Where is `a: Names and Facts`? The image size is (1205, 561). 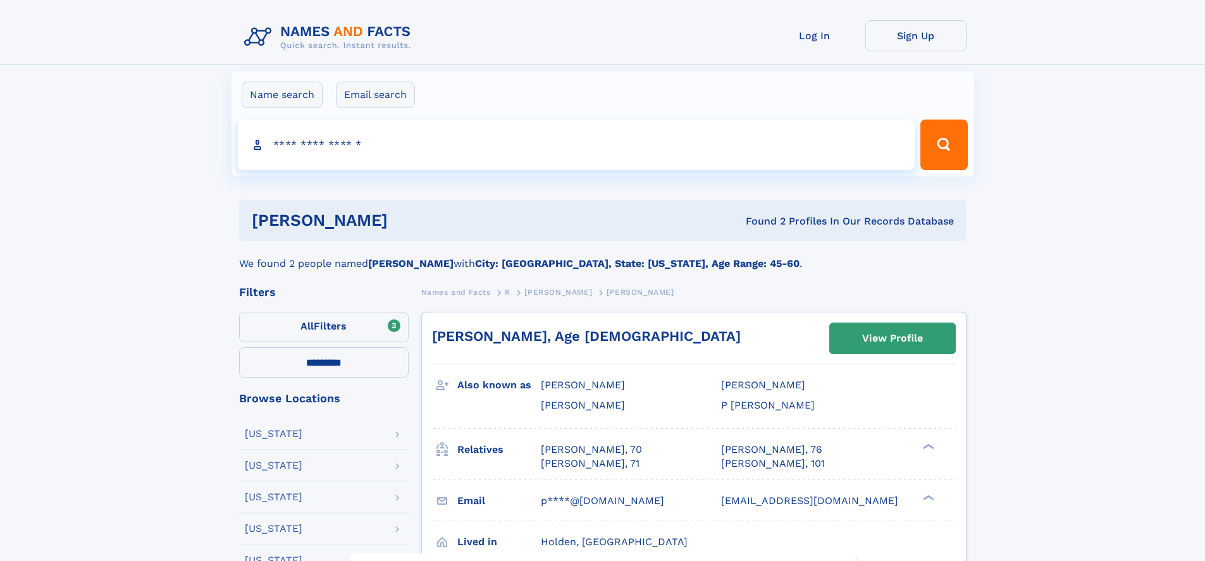
a: Names and Facts is located at coordinates (456, 292).